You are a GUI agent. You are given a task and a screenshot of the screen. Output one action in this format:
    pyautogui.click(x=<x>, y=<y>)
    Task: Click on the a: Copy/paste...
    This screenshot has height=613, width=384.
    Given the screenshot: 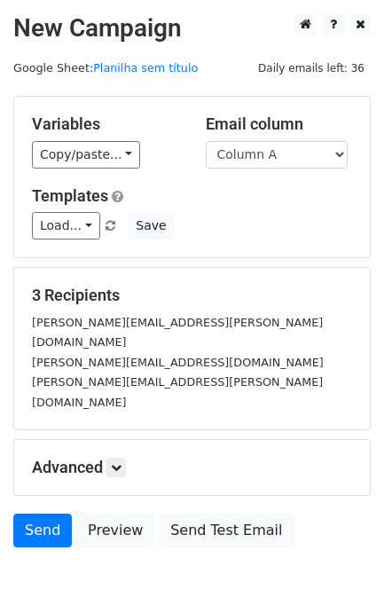 What is the action you would take?
    pyautogui.click(x=86, y=154)
    